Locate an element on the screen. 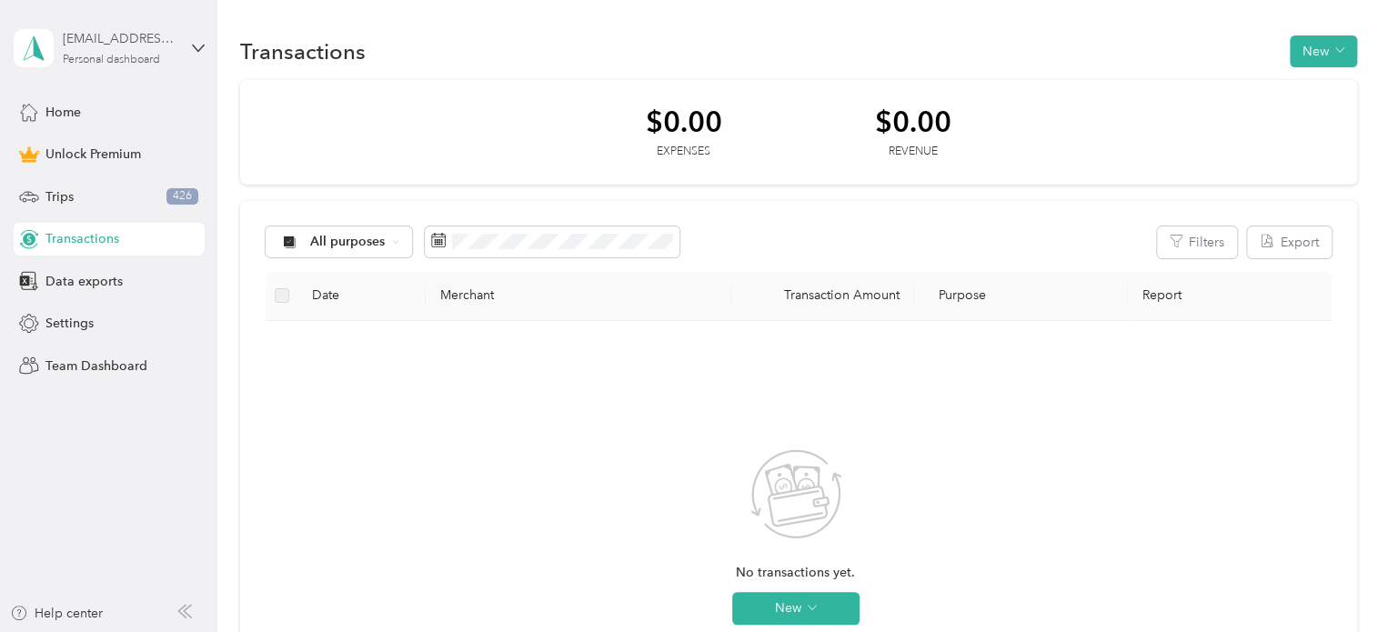 This screenshot has width=1388, height=632. span: 426 is located at coordinates (182, 196).